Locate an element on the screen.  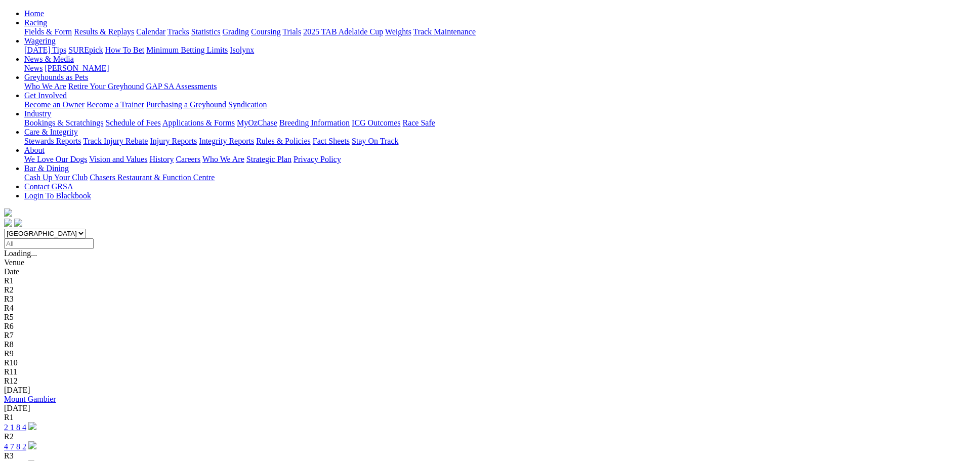
a: Login To Blackbook is located at coordinates (58, 195).